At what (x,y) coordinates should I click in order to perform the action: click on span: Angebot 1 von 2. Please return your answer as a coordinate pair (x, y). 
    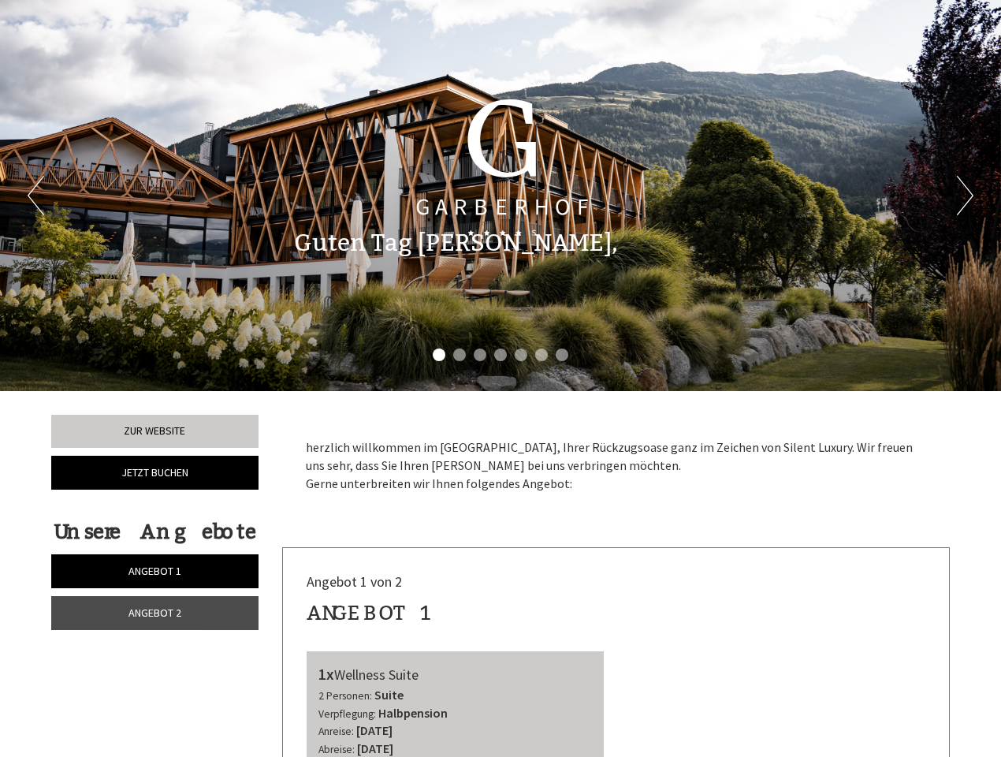
    Looking at the image, I should click on (354, 581).